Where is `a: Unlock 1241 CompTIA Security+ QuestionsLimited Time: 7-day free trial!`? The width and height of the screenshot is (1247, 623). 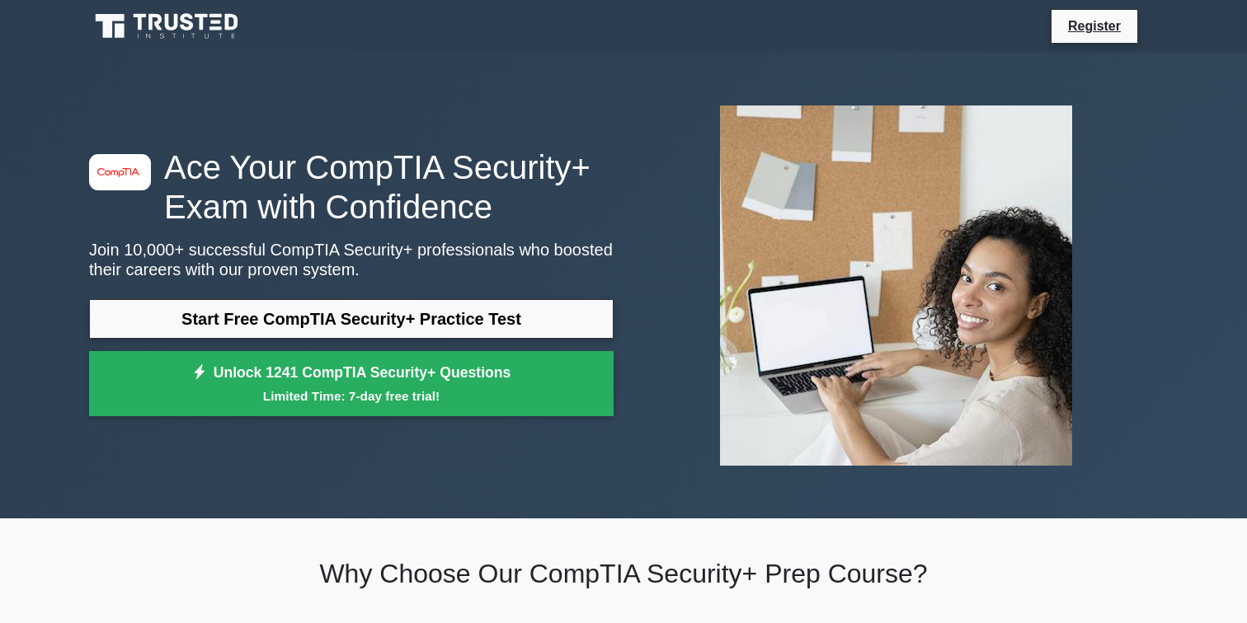 a: Unlock 1241 CompTIA Security+ QuestionsLimited Time: 7-day free trial! is located at coordinates (351, 384).